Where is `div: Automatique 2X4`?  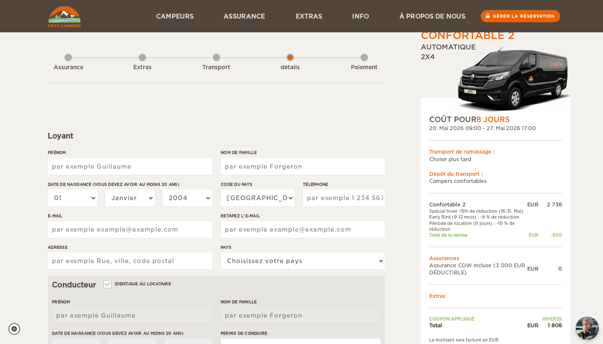 div: Automatique 2X4 is located at coordinates (496, 78).